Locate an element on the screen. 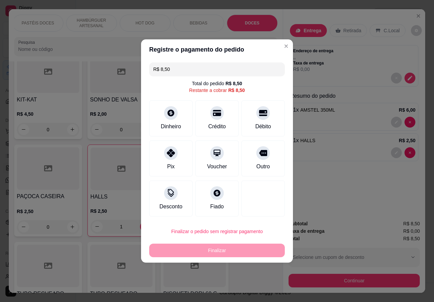 This screenshot has height=302, width=434. div: Fiado is located at coordinates (217, 207).